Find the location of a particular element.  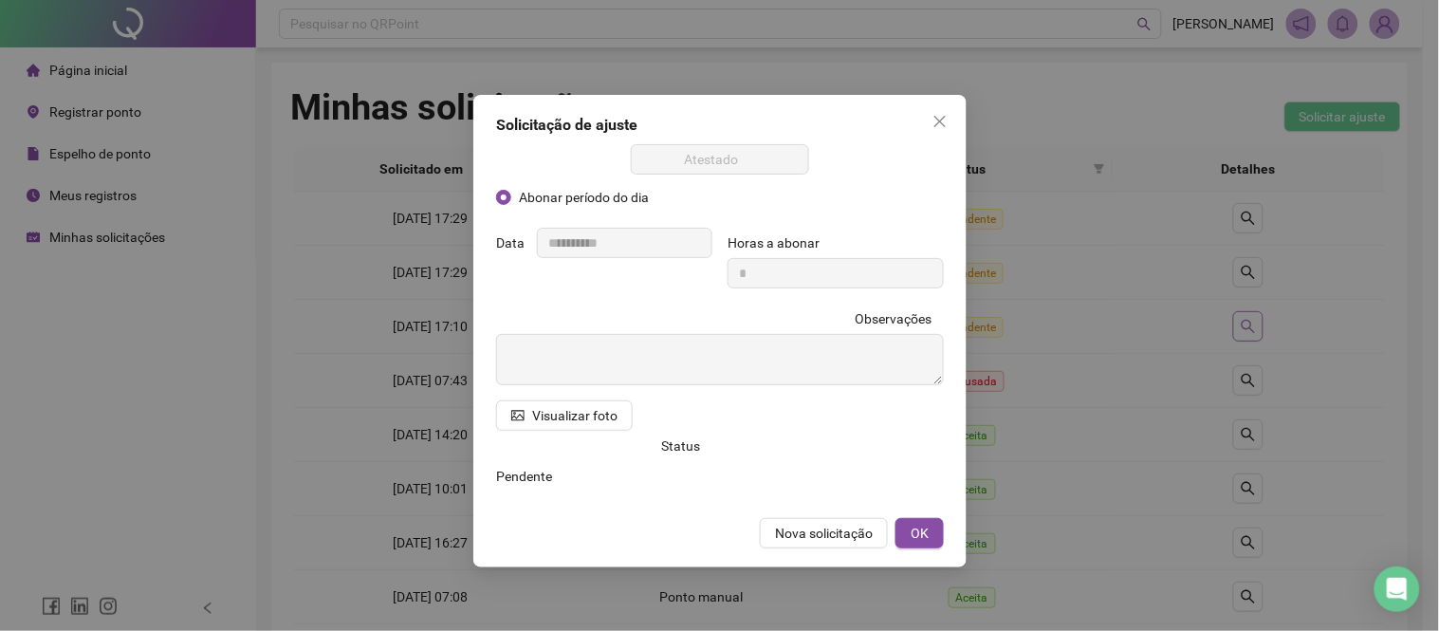

label: Data is located at coordinates (516, 243).